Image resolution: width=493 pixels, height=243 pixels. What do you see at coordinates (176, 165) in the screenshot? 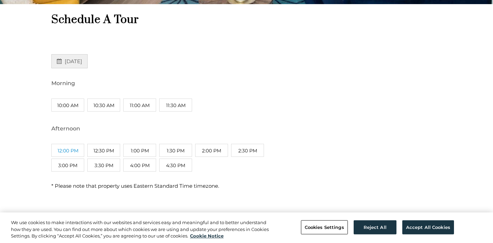
I see `label: 4:30 PM` at bounding box center [176, 165].